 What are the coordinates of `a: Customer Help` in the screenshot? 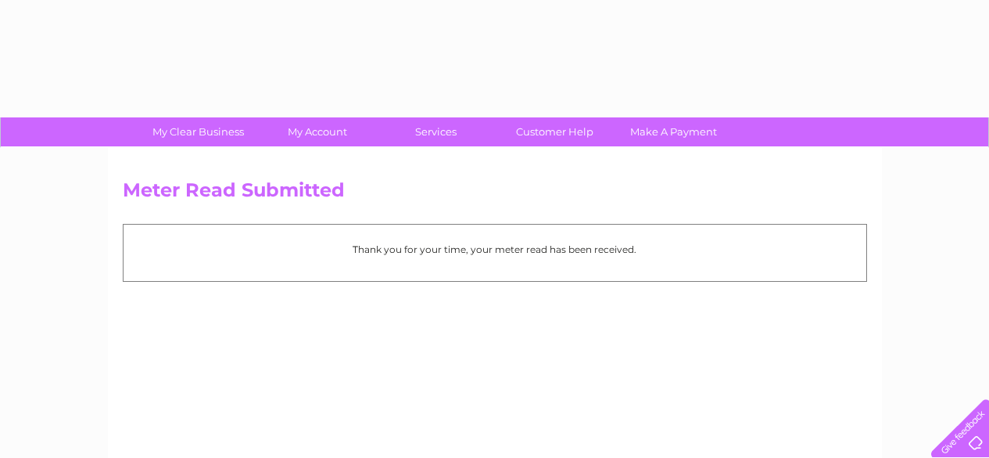 It's located at (555, 131).